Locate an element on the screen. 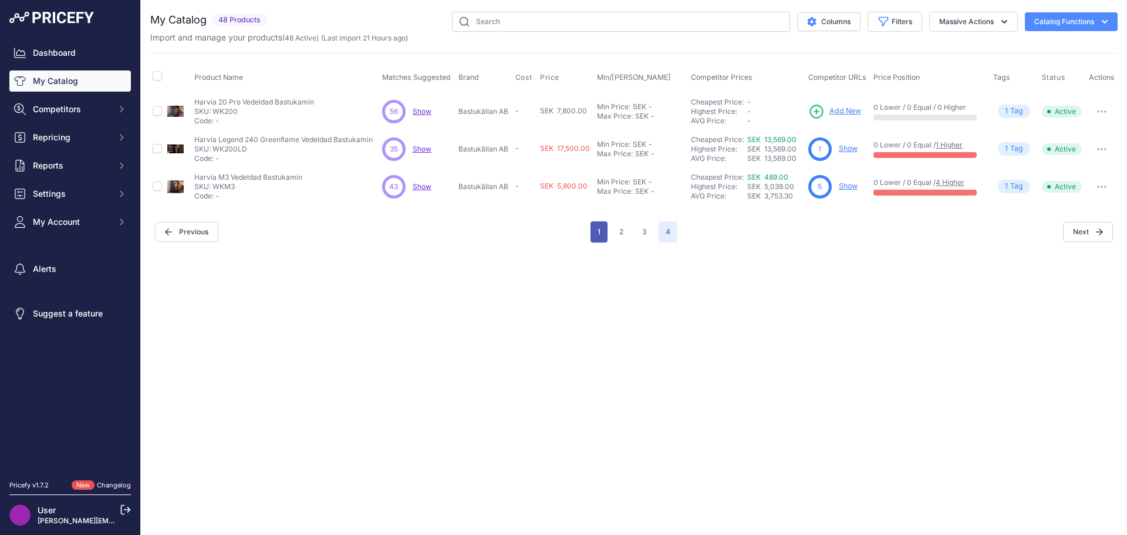 The height and width of the screenshot is (535, 1127). button: Filters is located at coordinates (895, 22).